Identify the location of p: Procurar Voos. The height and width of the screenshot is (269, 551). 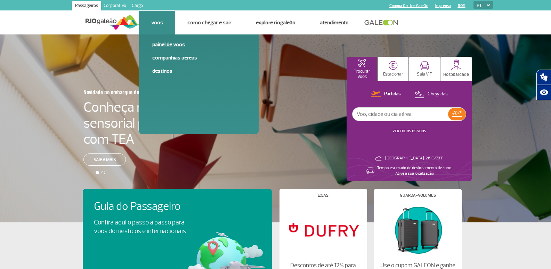
(362, 74).